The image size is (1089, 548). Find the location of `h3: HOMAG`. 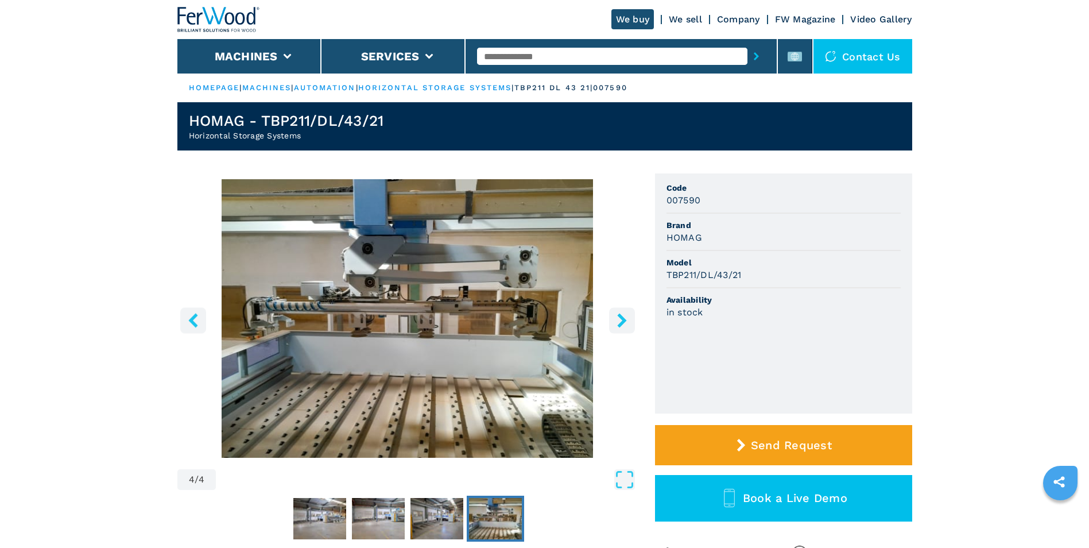

h3: HOMAG is located at coordinates (684, 237).